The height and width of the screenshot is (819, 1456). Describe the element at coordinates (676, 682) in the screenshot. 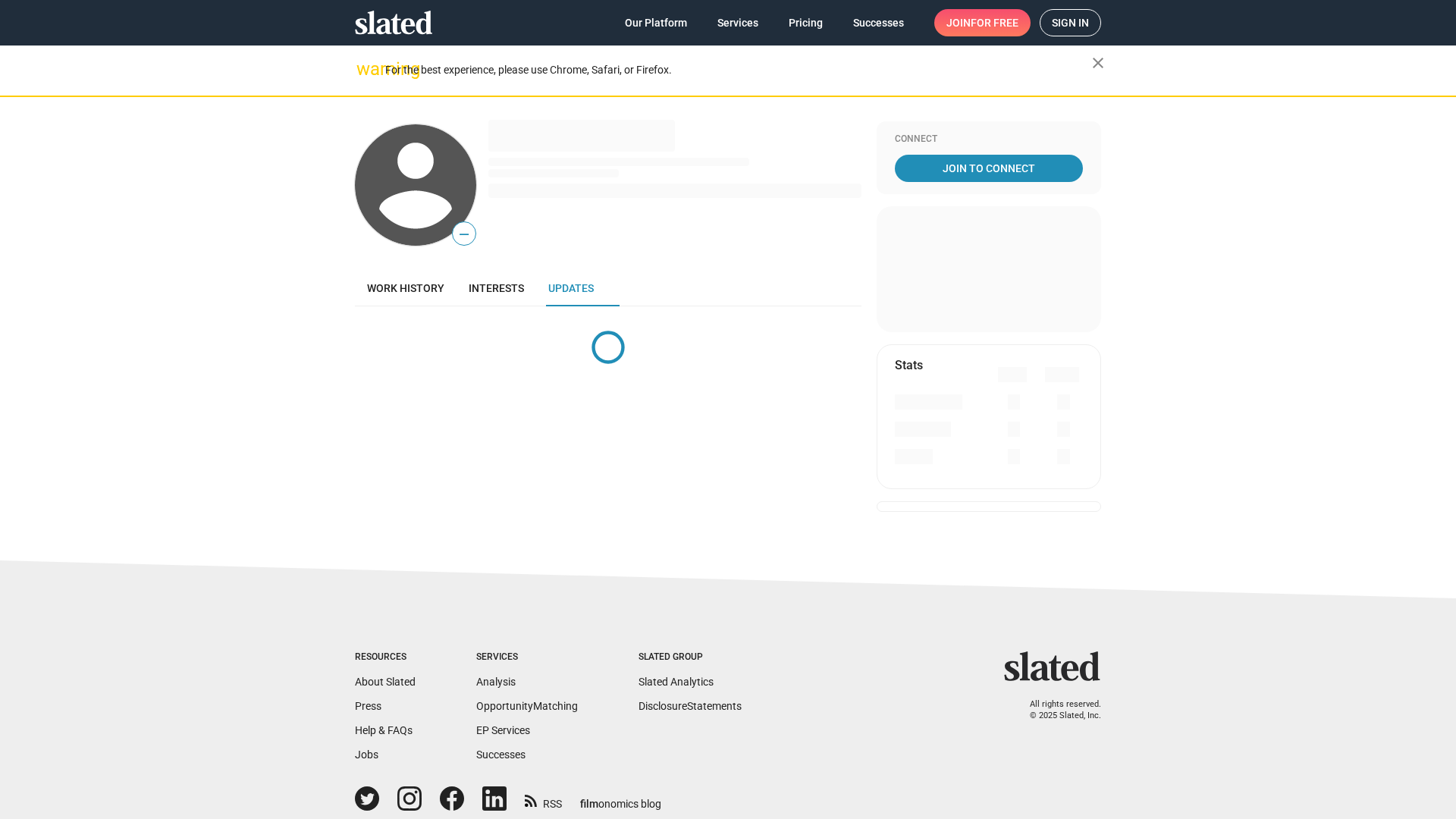

I see `a: Slated Analytics` at that location.